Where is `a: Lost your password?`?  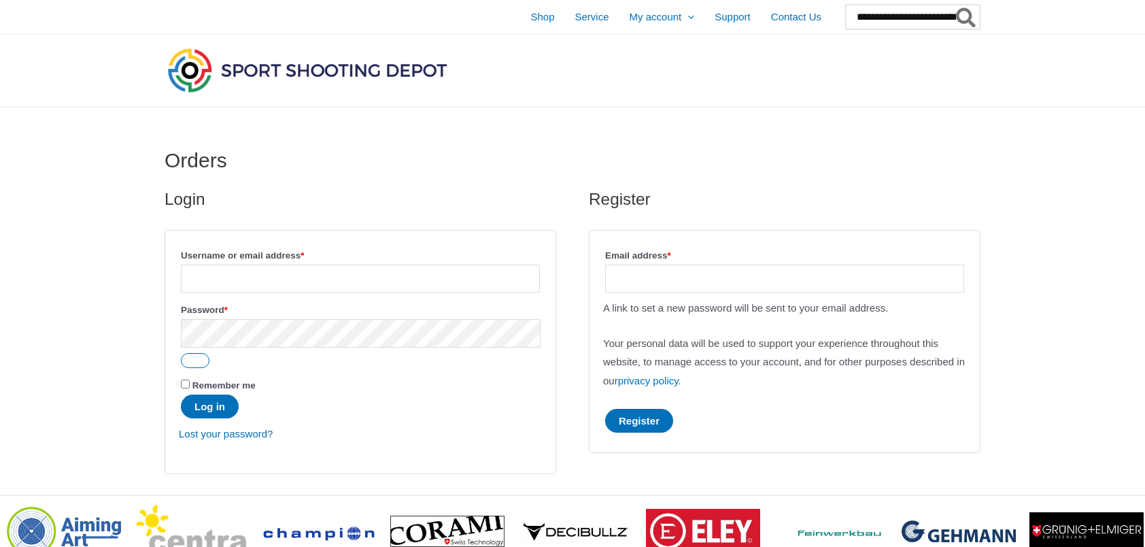 a: Lost your password? is located at coordinates (226, 433).